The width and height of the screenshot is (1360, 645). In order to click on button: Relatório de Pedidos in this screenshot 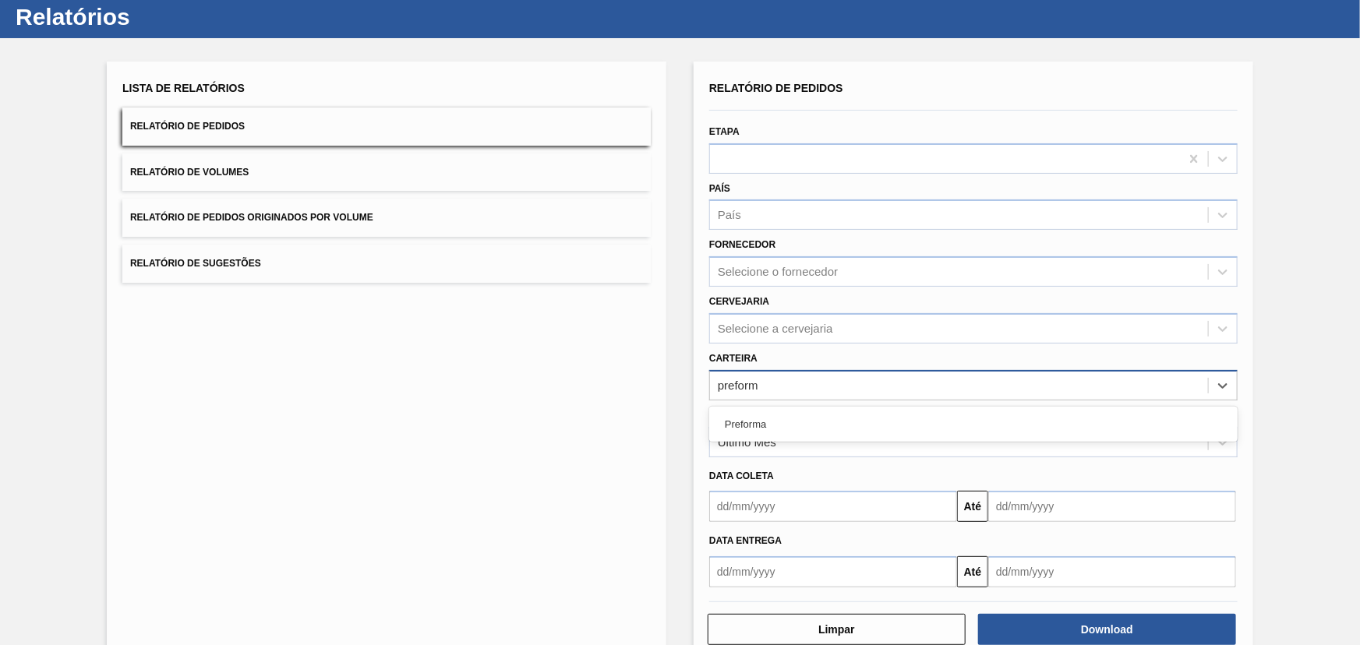, I will do `click(387, 126)`.